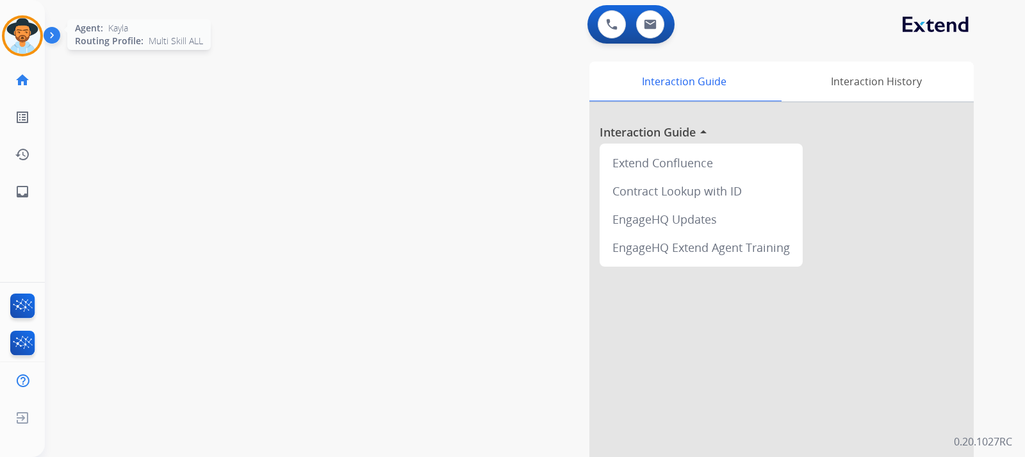 Image resolution: width=1025 pixels, height=457 pixels. Describe the element at coordinates (89, 28) in the screenshot. I see `span: Agent:` at that location.